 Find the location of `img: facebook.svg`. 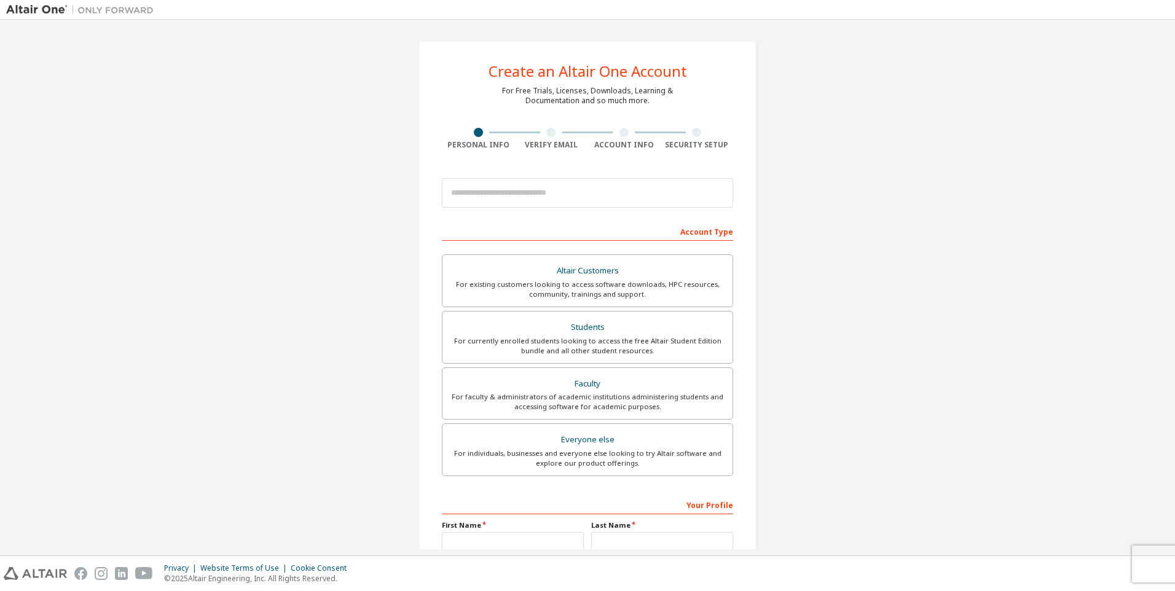

img: facebook.svg is located at coordinates (81, 573).